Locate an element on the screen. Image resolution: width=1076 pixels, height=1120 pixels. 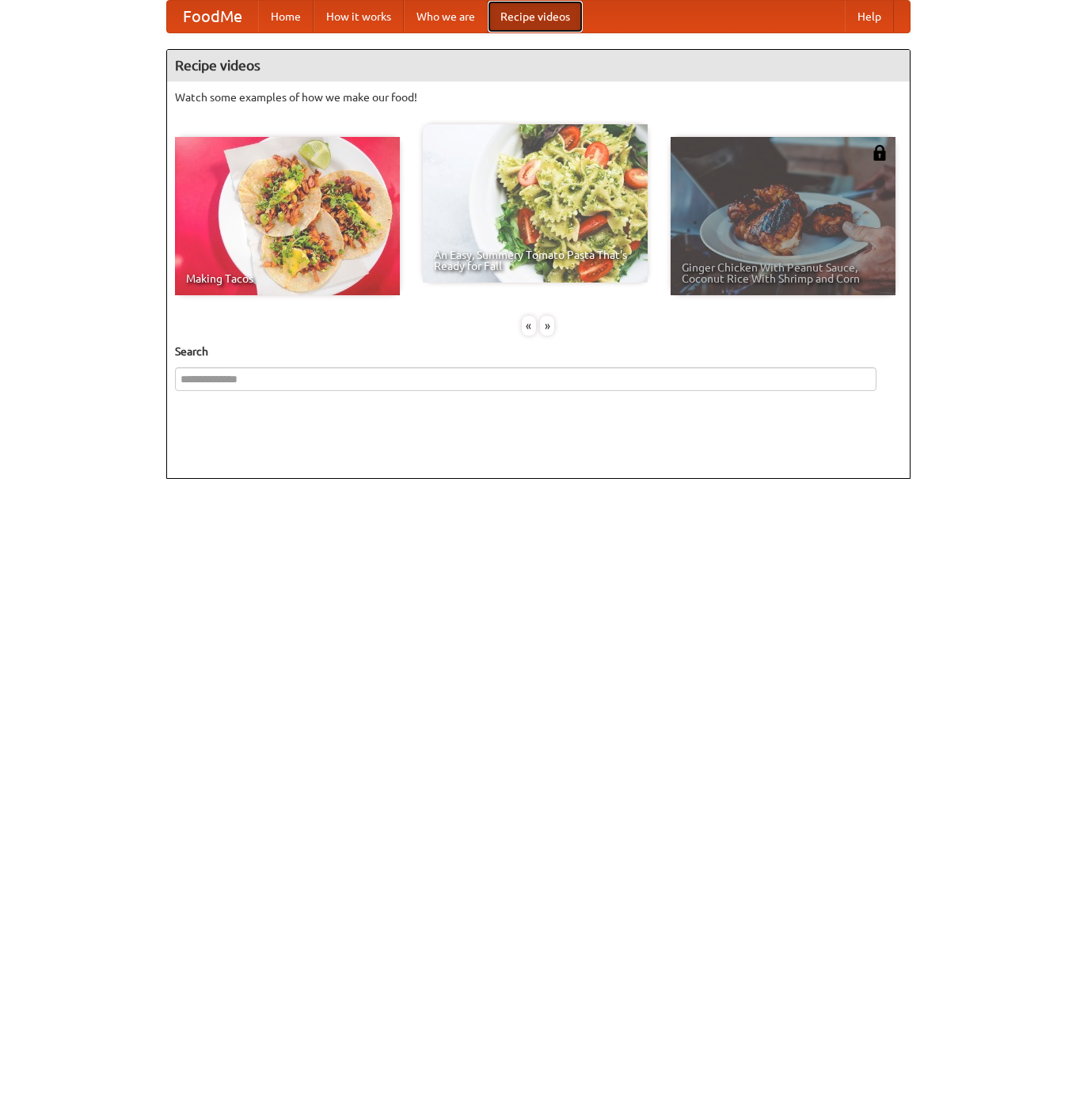
img: 483408.png is located at coordinates (879, 152).